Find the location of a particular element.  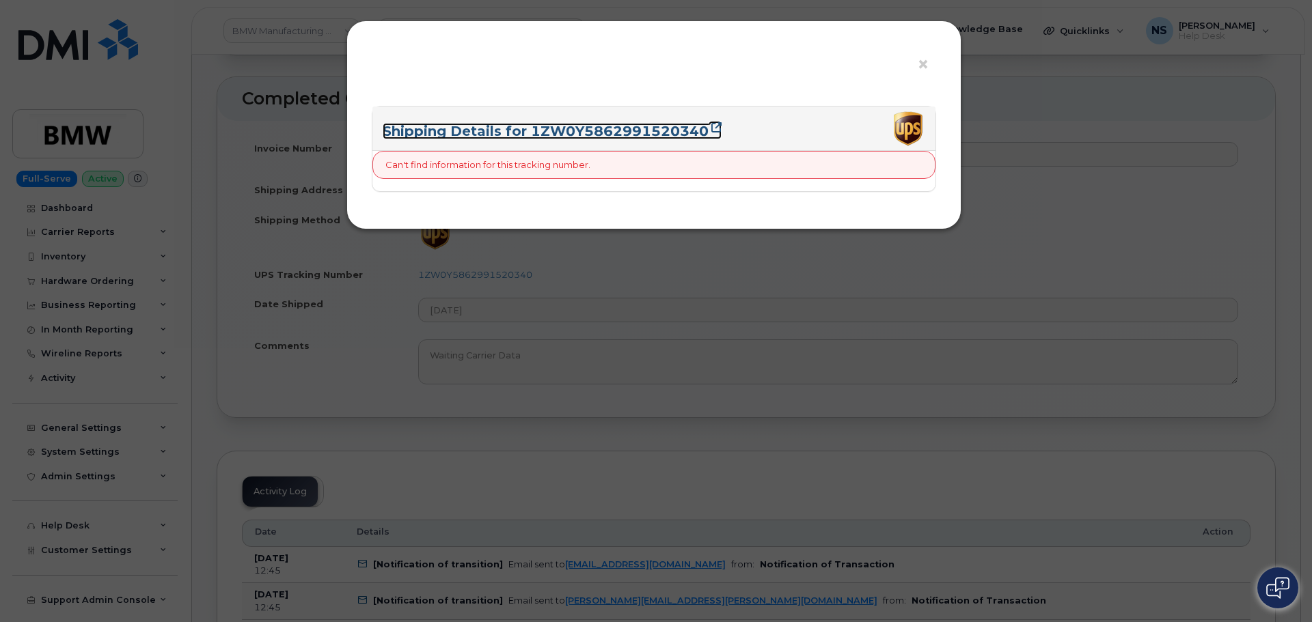

p: Can't find information for this tracking number. is located at coordinates (488, 165).